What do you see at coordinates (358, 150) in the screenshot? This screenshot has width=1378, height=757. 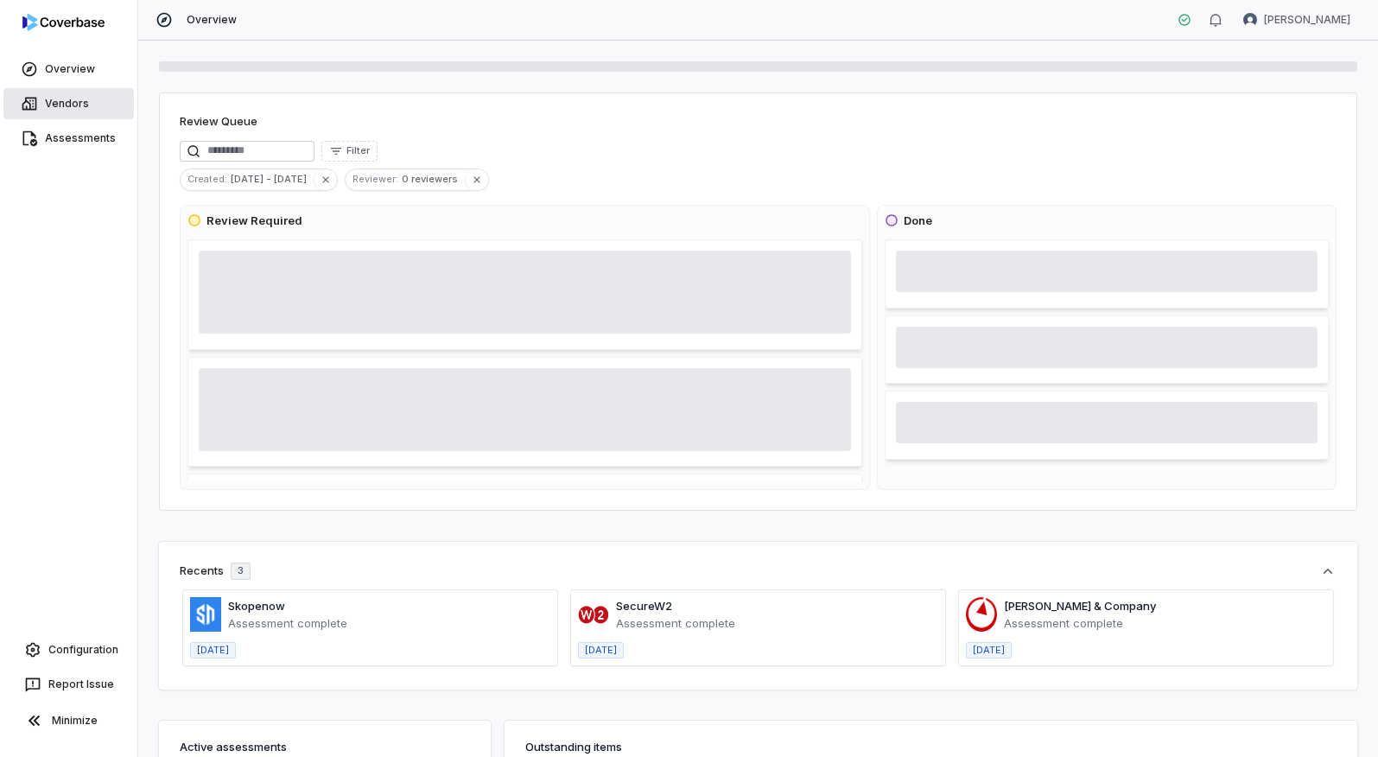 I see `span: Filter` at bounding box center [358, 150].